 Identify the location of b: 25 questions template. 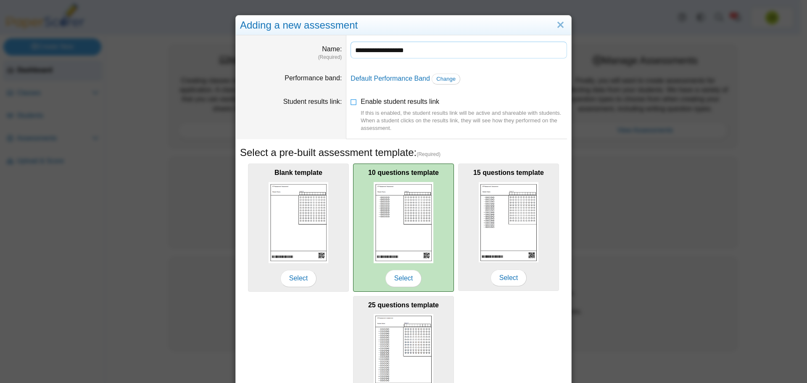
(403, 305).